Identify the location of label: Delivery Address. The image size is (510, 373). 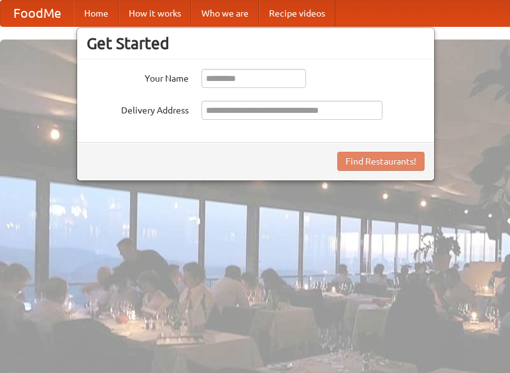
(138, 108).